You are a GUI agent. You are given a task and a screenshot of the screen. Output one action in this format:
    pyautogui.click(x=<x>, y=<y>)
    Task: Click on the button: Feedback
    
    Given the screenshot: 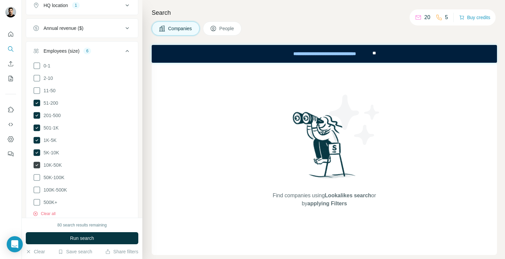 What is the action you would take?
    pyautogui.click(x=11, y=154)
    